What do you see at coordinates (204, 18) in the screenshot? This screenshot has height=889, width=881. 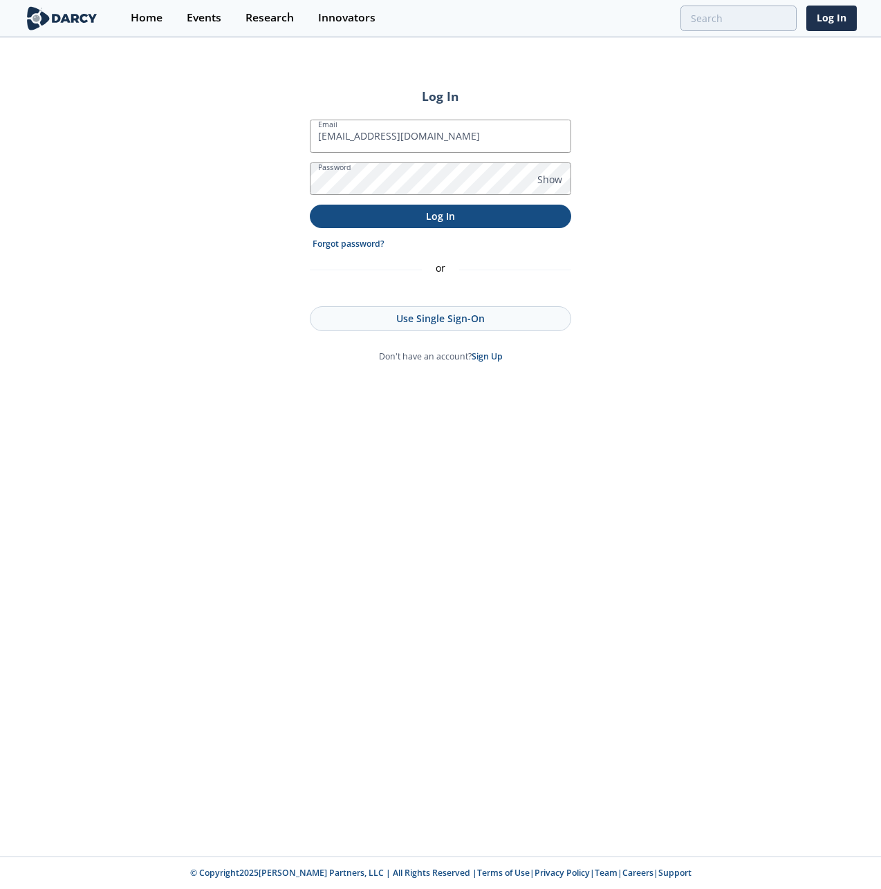 I see `div: Events` at bounding box center [204, 18].